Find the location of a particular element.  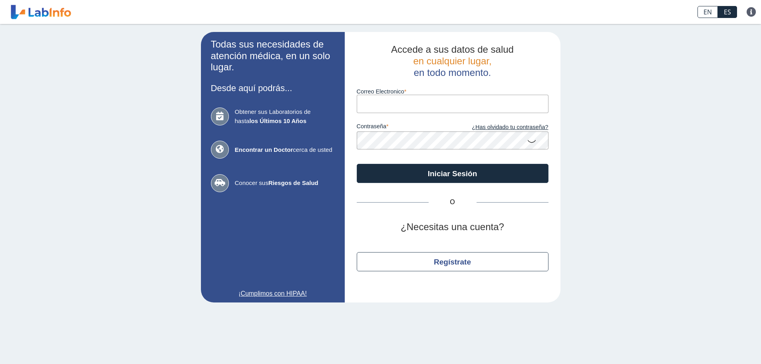

span: cerca de usted is located at coordinates (285, 150).